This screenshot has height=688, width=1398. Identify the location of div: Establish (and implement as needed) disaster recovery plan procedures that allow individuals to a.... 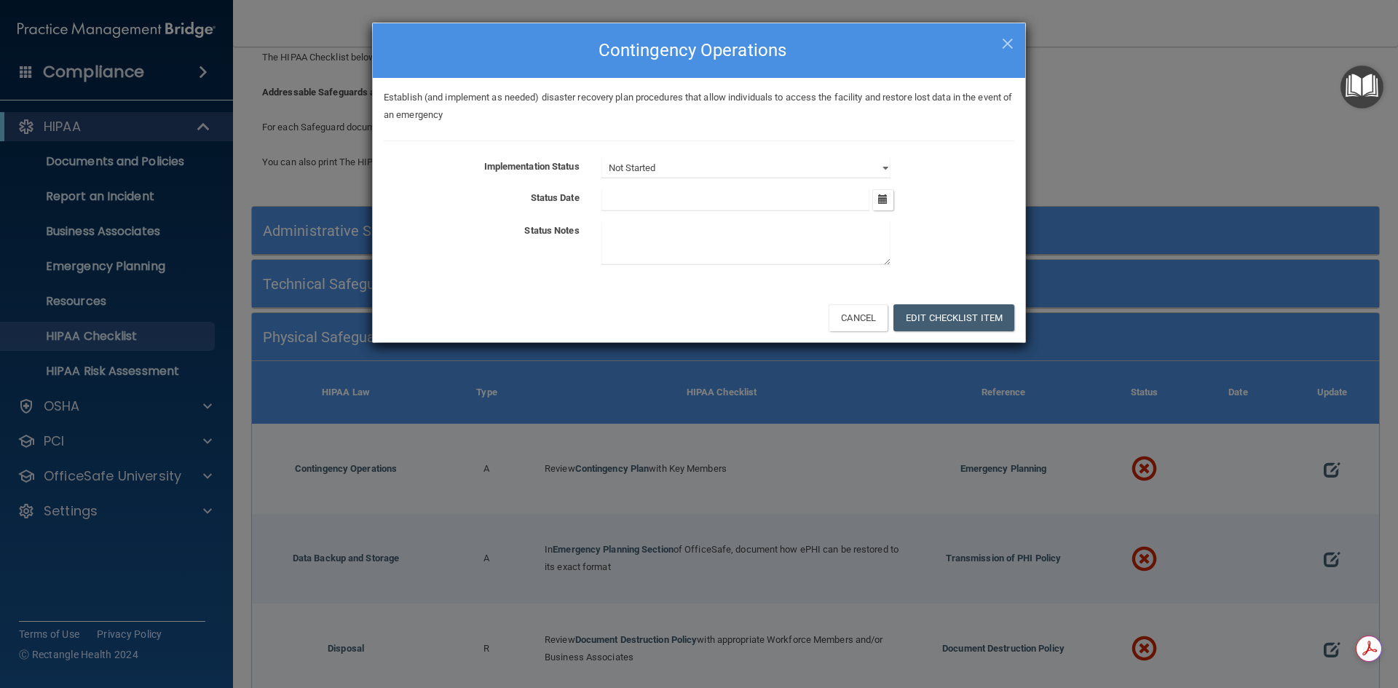
(699, 106).